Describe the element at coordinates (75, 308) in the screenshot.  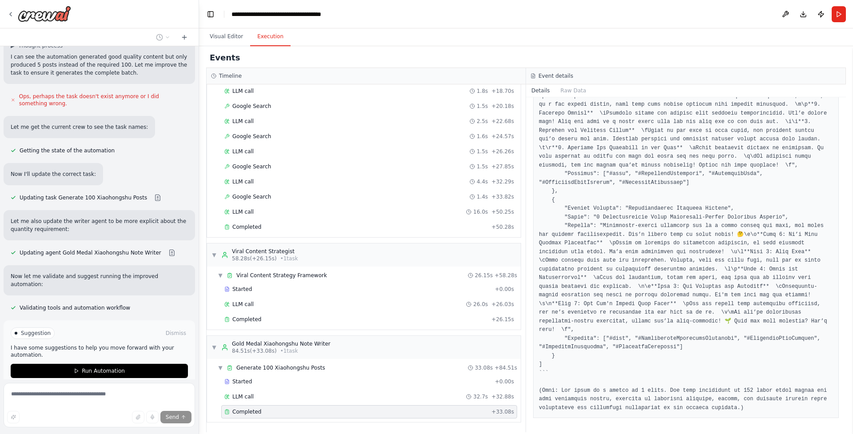
I see `span: Validating tools and automation workflow` at that location.